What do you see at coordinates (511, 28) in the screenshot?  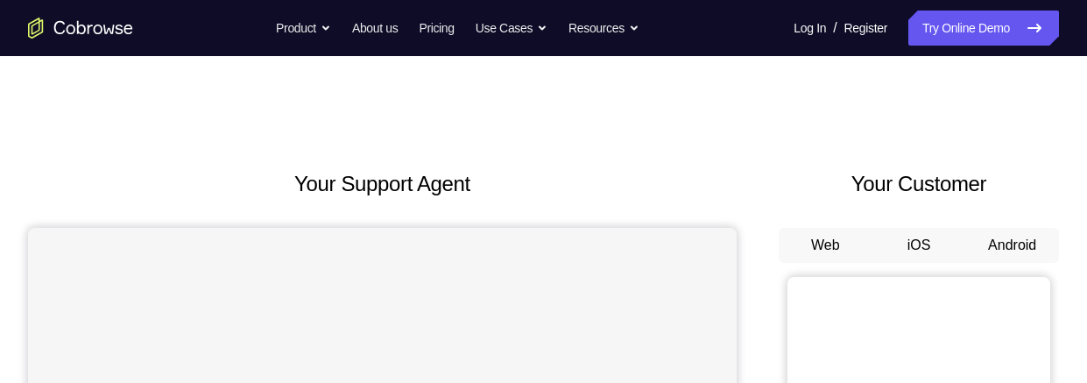 I see `button: Use Cases` at bounding box center [511, 28].